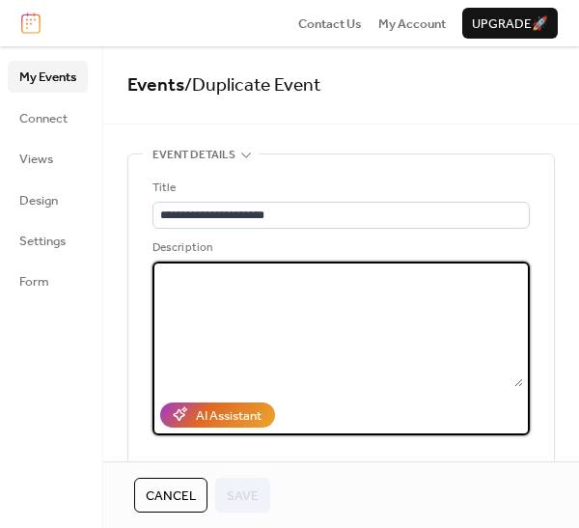 The height and width of the screenshot is (528, 579). Describe the element at coordinates (194, 155) in the screenshot. I see `span: Event details` at that location.